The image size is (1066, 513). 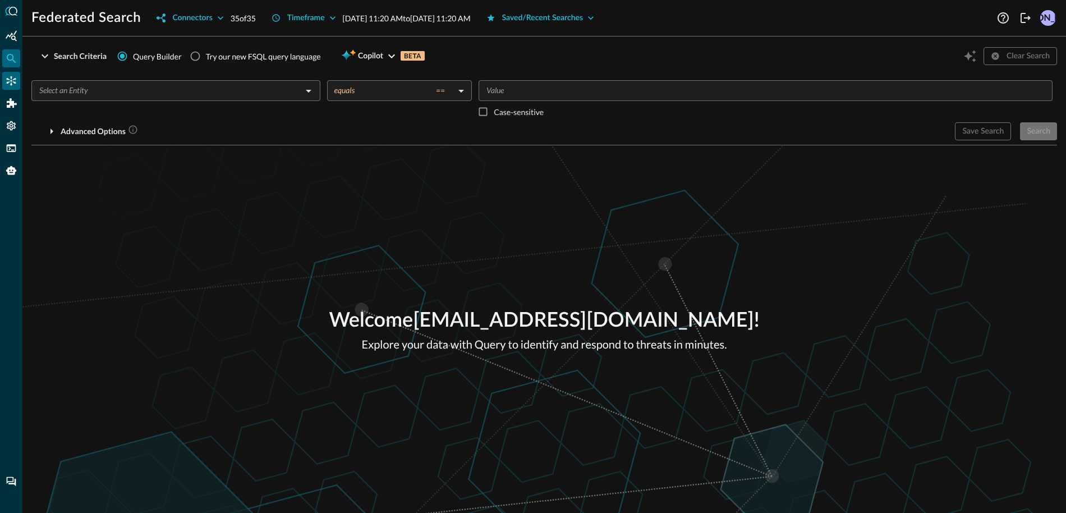 I want to click on button: Advanced Options, so click(x=88, y=131).